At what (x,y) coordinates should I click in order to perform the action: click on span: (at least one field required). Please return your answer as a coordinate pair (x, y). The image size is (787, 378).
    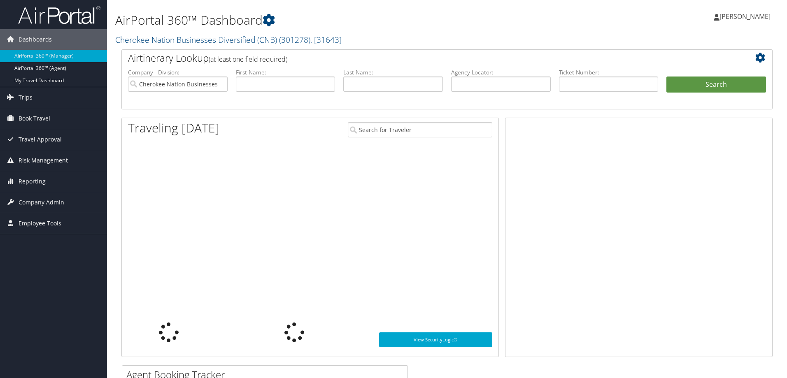
    Looking at the image, I should click on (248, 59).